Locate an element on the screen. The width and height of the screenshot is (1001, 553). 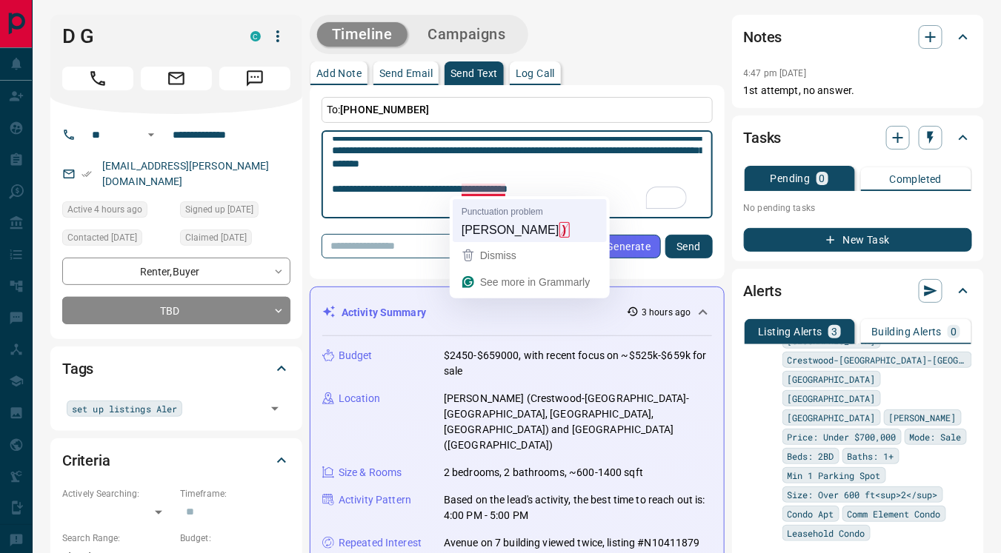
p: Activity Pattern is located at coordinates (375, 500).